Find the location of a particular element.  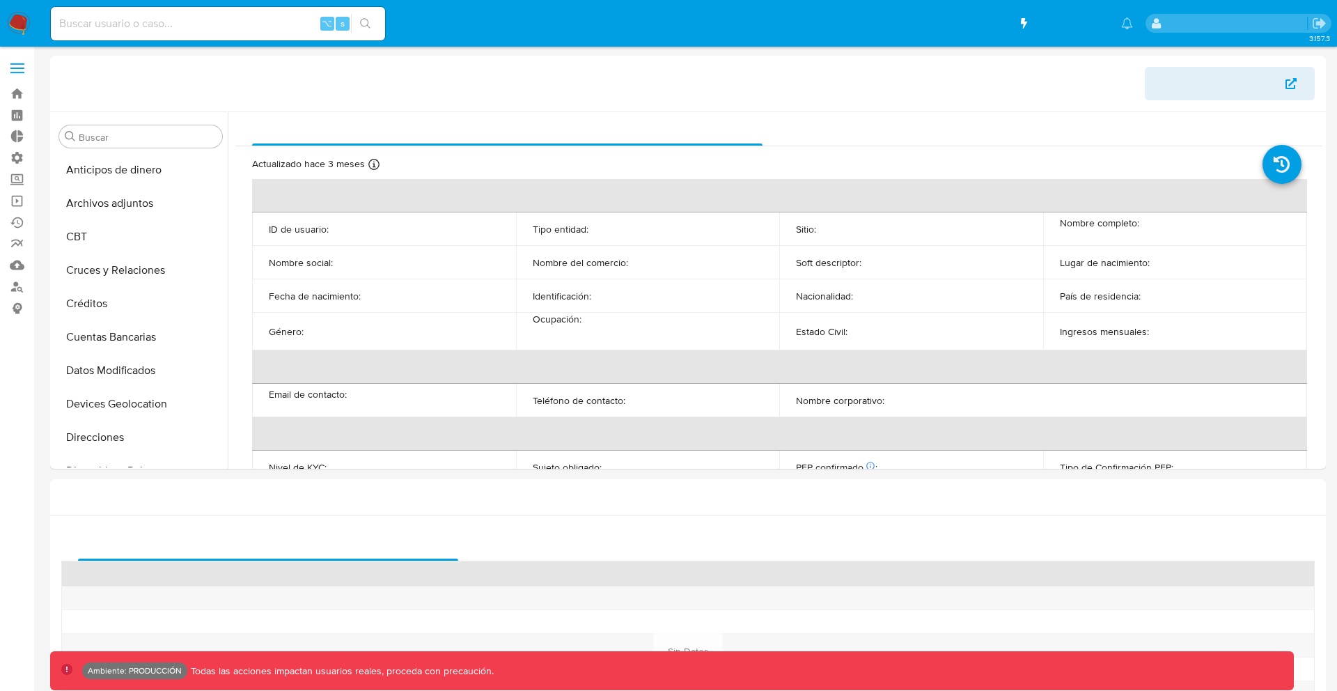

p: Fecha de nacimiento : is located at coordinates (315, 296).